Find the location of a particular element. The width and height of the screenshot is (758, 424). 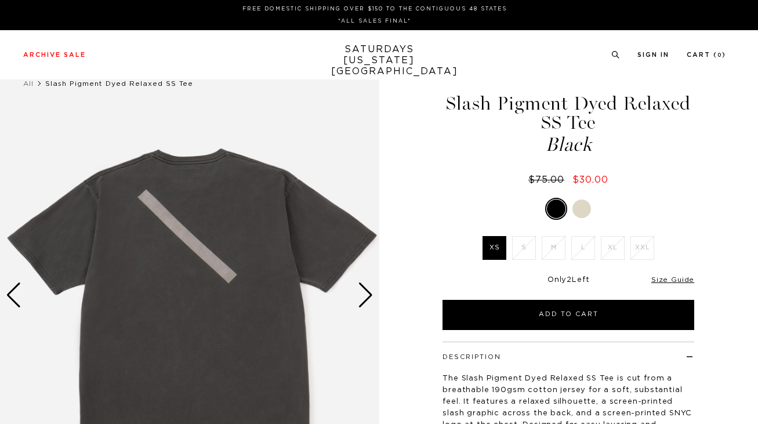

a: Cart (0) is located at coordinates (706, 55).